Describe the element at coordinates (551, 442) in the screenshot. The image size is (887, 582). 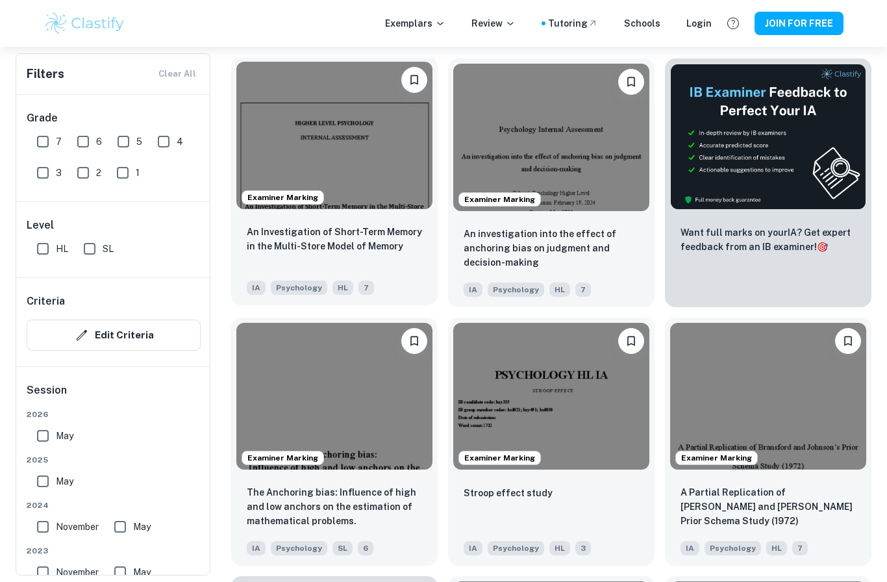
I see `a: Examiner MarkingPlease log in to bookmark exemplarsStroop effect studyIAPsychologyHL3` at that location.